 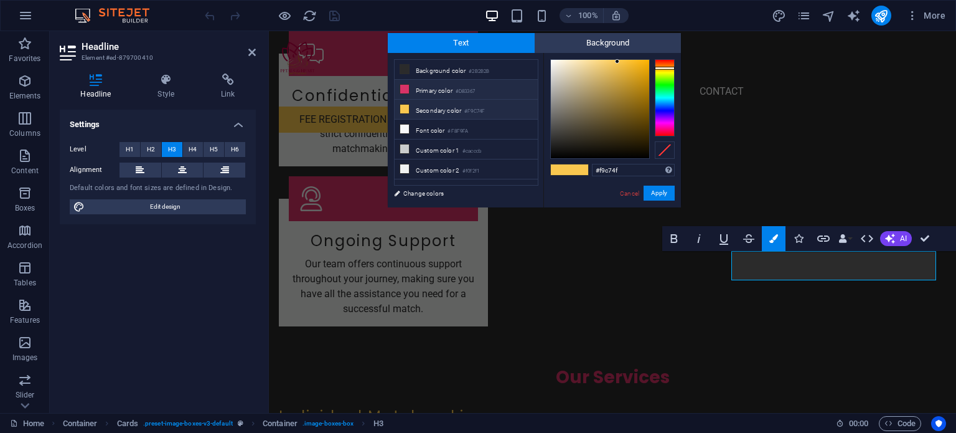 I want to click on small: #F8F9FA, so click(x=458, y=131).